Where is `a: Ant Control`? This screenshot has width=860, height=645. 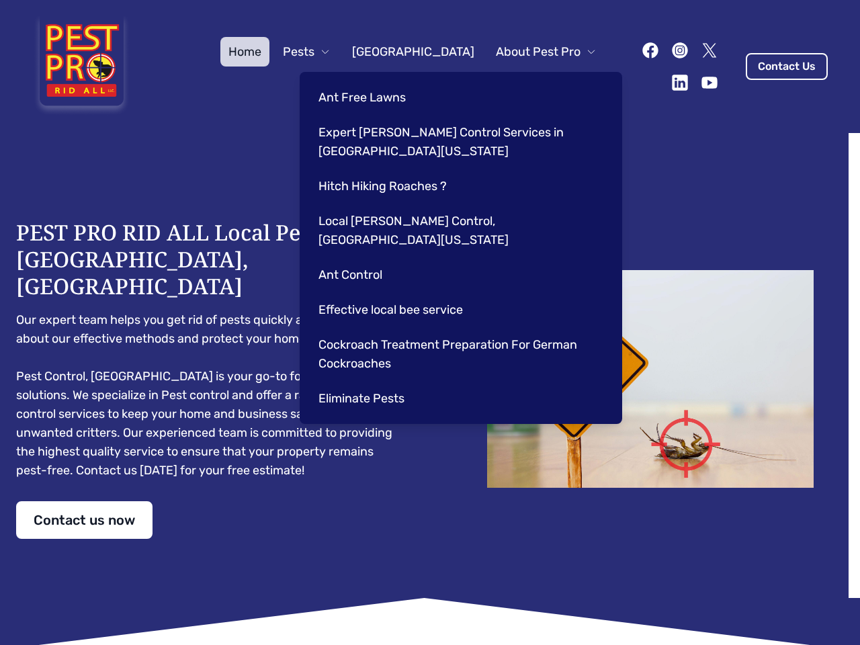 a: Ant Control is located at coordinates (458, 275).